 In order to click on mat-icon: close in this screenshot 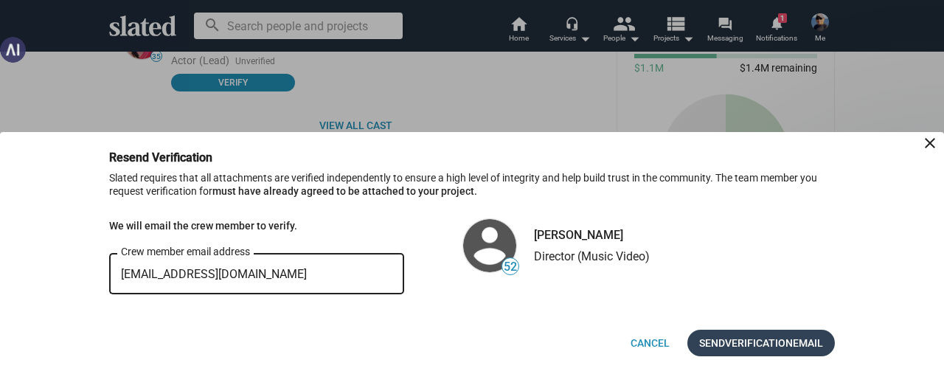, I will do `click(930, 143)`.